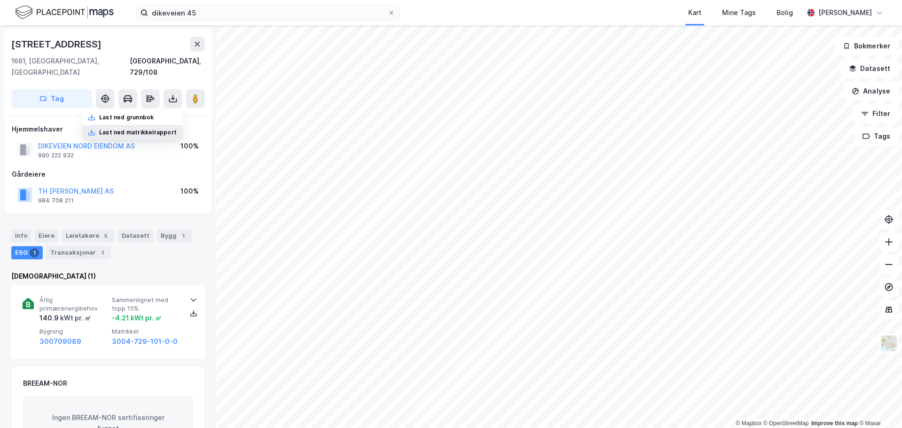 The height and width of the screenshot is (428, 902). Describe the element at coordinates (88, 236) in the screenshot. I see `div: Leietakere` at that location.